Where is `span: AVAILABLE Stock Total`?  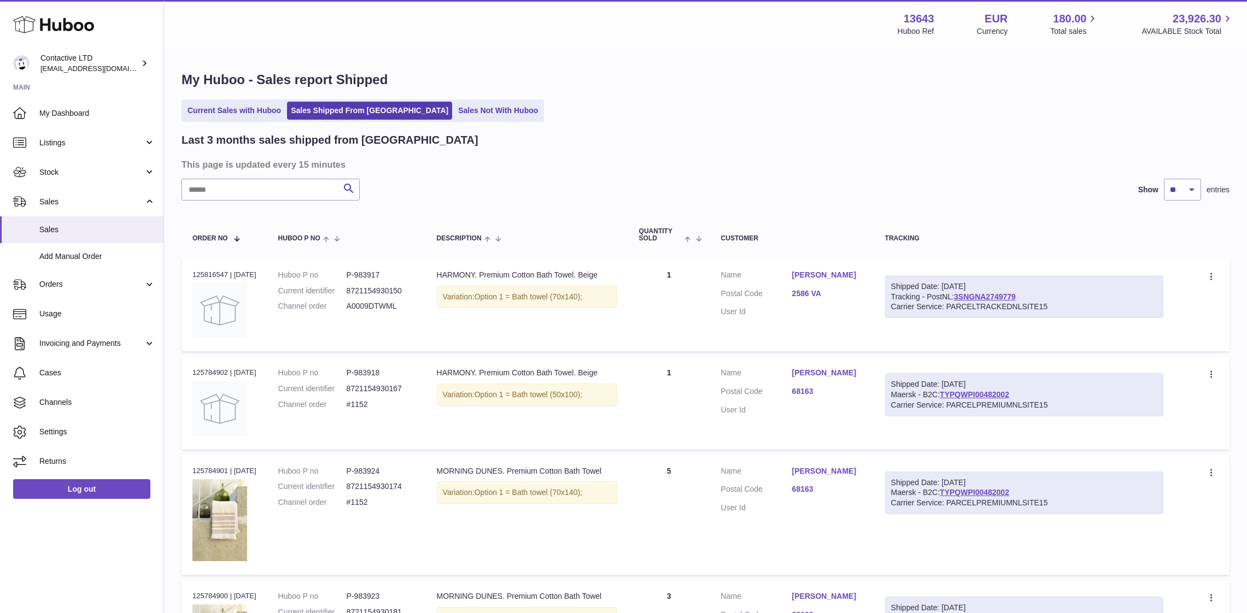
span: AVAILABLE Stock Total is located at coordinates (1187, 31).